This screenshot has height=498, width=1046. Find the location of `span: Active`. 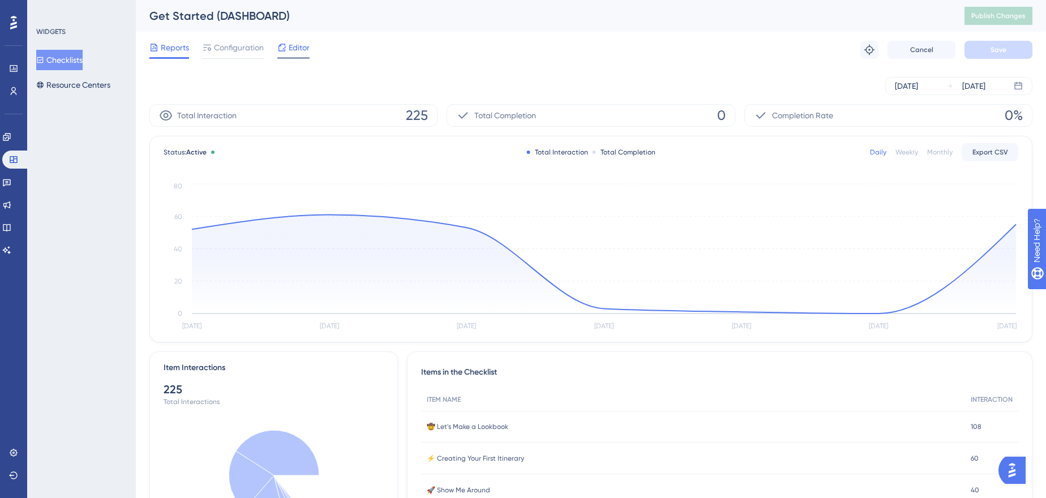

span: Active is located at coordinates (196, 152).